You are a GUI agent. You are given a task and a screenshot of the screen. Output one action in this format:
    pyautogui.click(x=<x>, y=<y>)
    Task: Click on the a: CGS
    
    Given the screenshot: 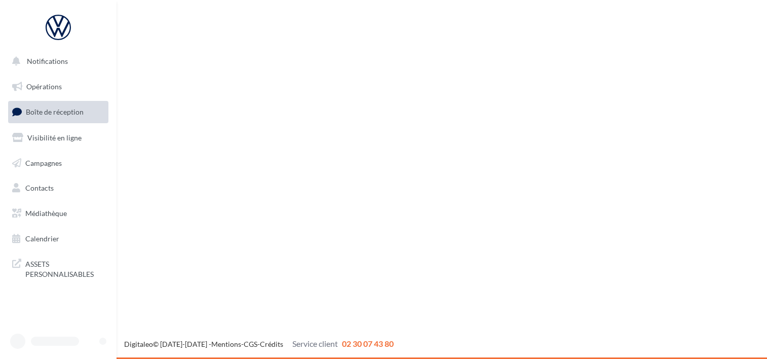 What is the action you would take?
    pyautogui.click(x=250, y=343)
    